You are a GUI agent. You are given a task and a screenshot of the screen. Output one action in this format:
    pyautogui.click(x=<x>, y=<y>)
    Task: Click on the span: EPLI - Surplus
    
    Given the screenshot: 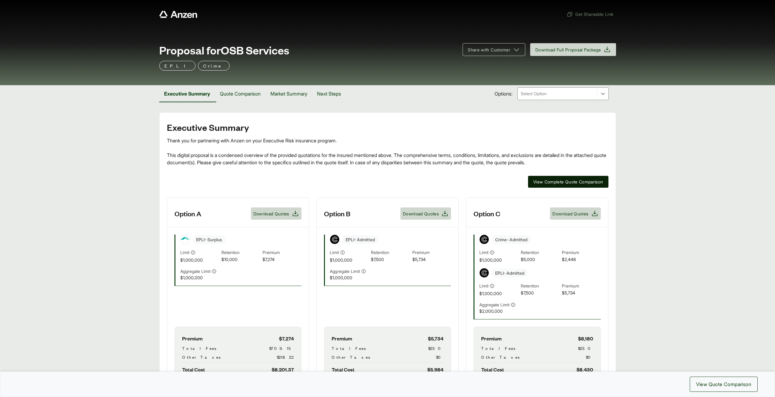 What is the action you would take?
    pyautogui.click(x=209, y=240)
    